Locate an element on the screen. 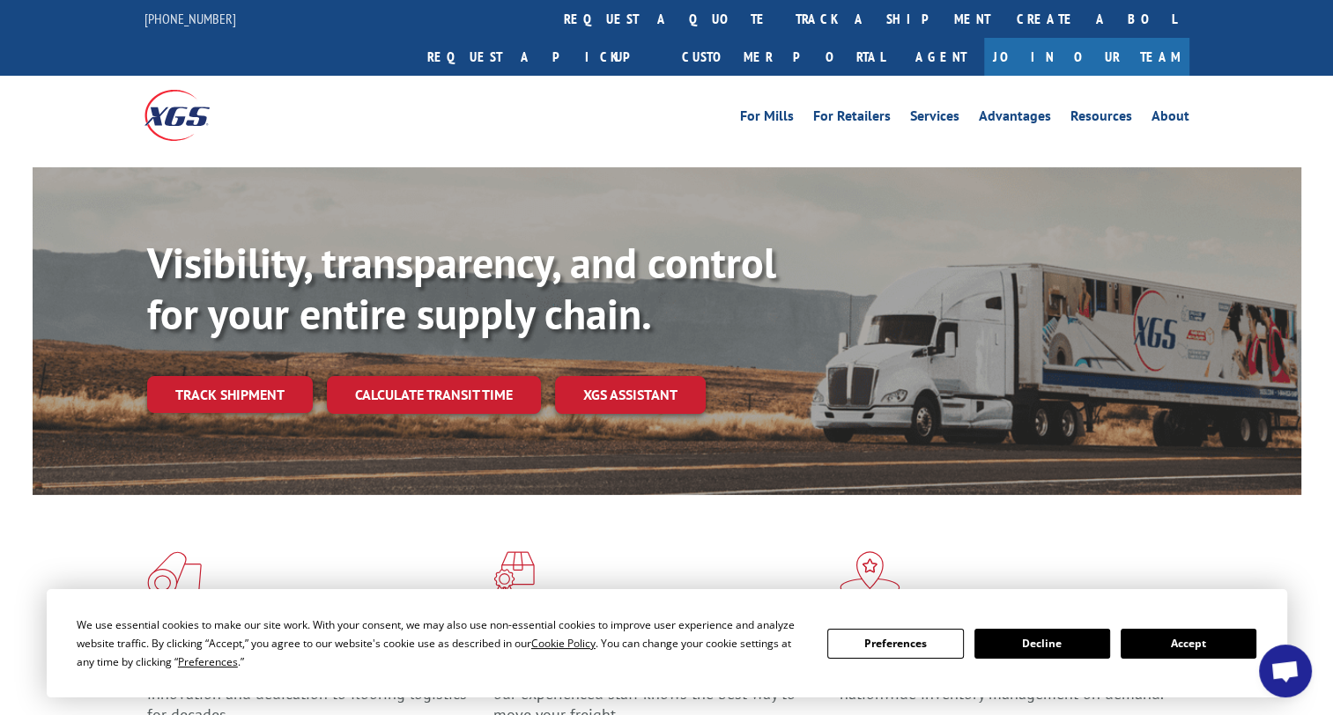 Image resolution: width=1333 pixels, height=715 pixels. a: XGS ASSISTANT is located at coordinates (630, 395).